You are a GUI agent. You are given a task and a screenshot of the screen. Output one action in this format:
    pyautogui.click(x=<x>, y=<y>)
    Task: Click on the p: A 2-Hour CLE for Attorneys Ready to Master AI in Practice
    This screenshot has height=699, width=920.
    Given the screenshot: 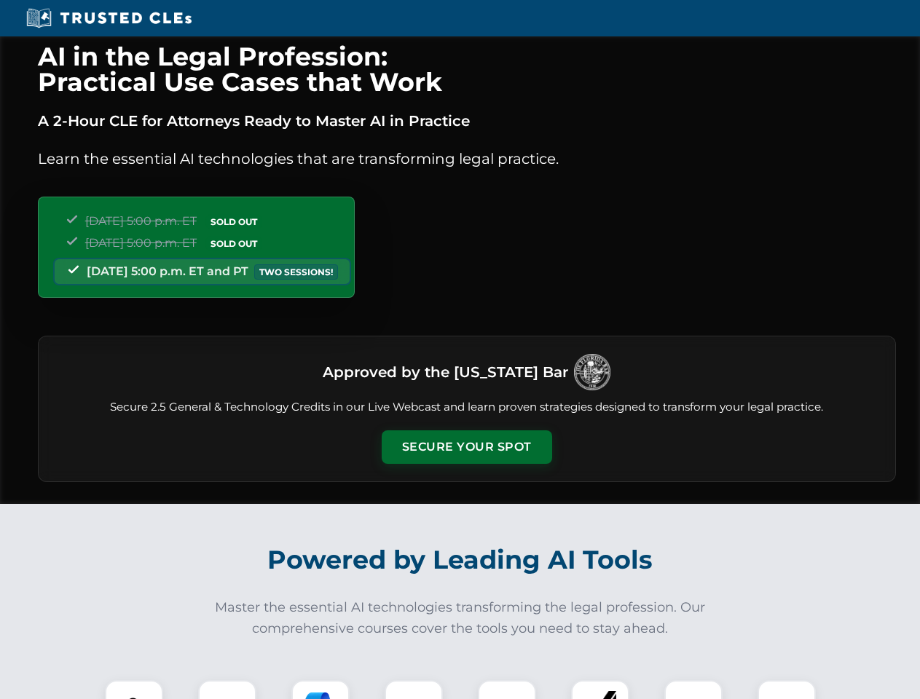 What is the action you would take?
    pyautogui.click(x=467, y=121)
    